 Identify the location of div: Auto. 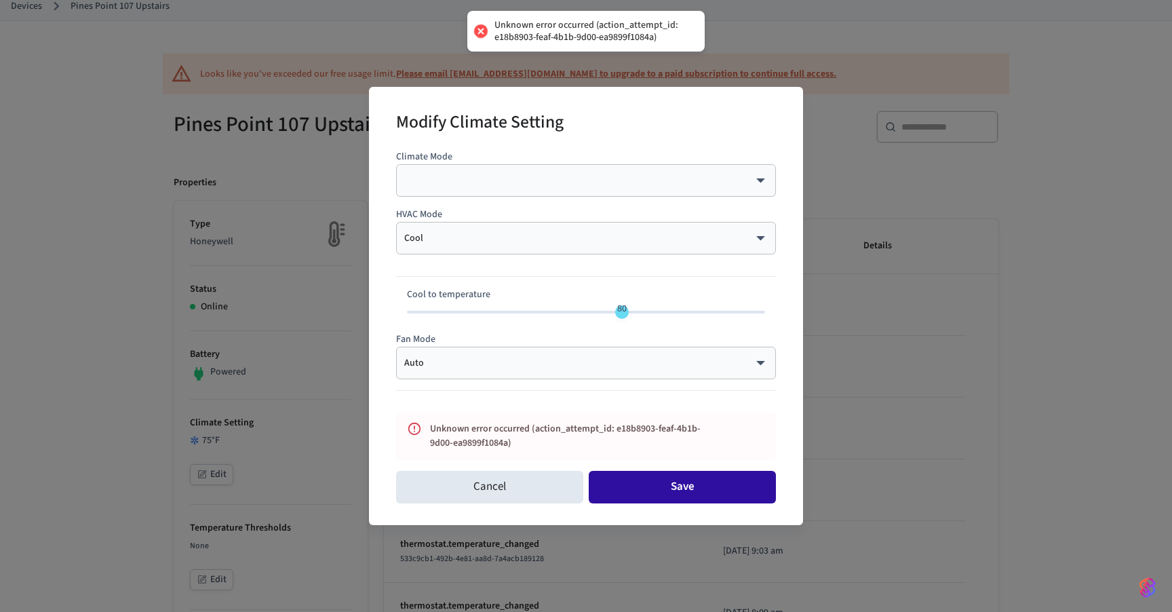
(586, 363).